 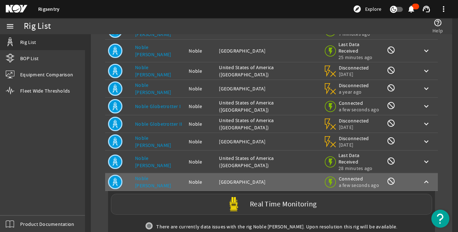 I want to click on span: Equipment Comparison, so click(x=46, y=75).